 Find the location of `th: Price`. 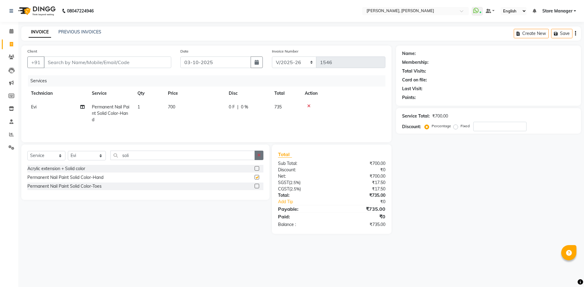

th: Price is located at coordinates (195, 93).